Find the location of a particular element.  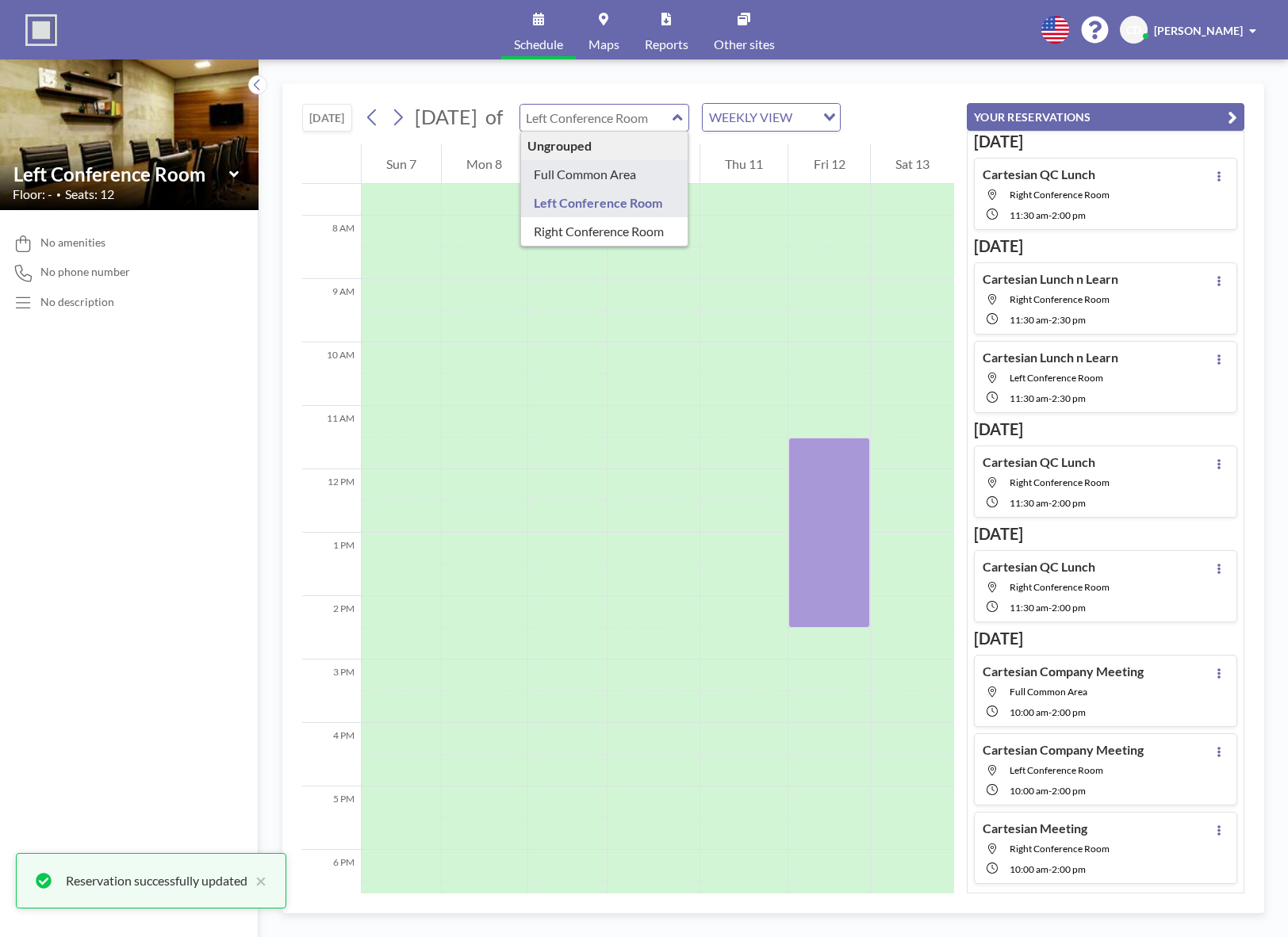

span: Seats: 12 is located at coordinates (90, 194).